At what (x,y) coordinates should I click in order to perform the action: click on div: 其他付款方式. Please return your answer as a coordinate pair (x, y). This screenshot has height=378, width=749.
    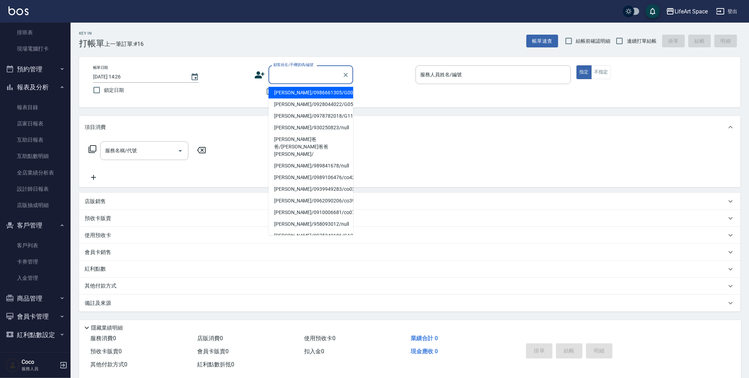
    Looking at the image, I should click on (410, 286).